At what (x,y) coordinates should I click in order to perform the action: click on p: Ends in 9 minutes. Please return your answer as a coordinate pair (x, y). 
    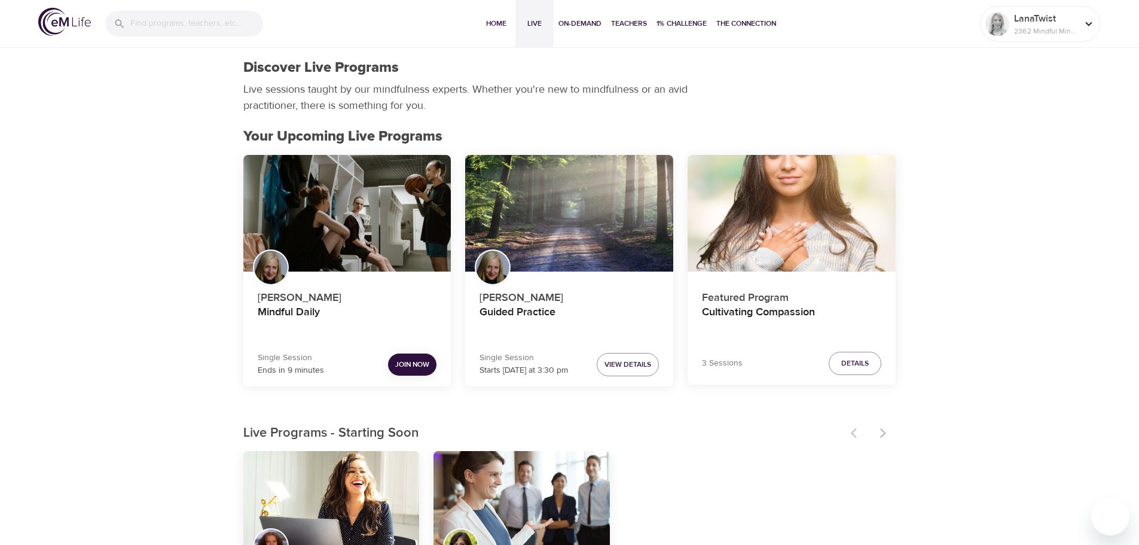
    Looking at the image, I should click on (291, 370).